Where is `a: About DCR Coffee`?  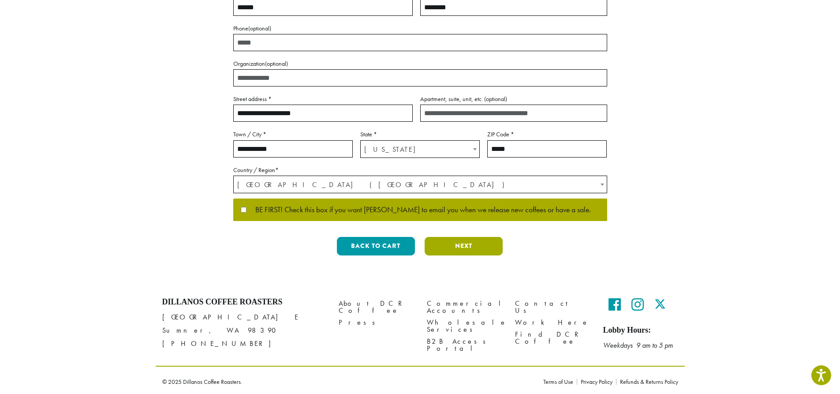
a: About DCR Coffee is located at coordinates (376, 307).